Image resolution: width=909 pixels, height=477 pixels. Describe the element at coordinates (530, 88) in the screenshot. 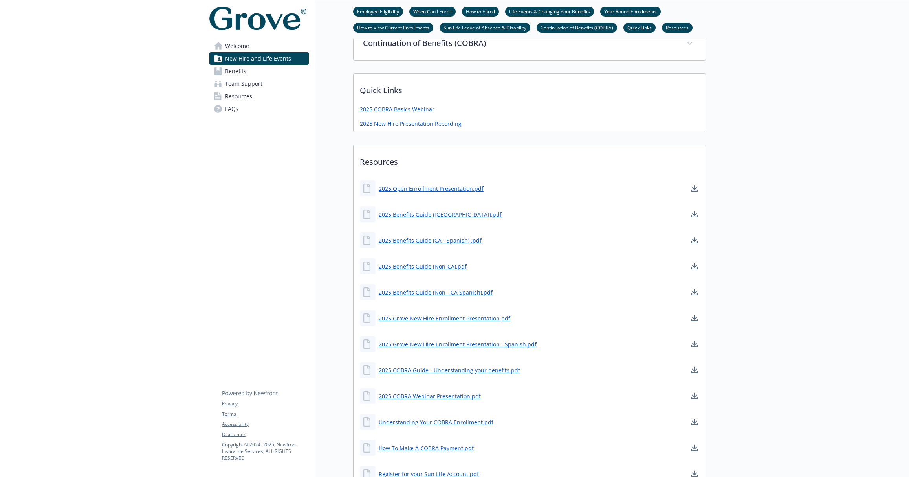

I see `p: Quick Links` at that location.